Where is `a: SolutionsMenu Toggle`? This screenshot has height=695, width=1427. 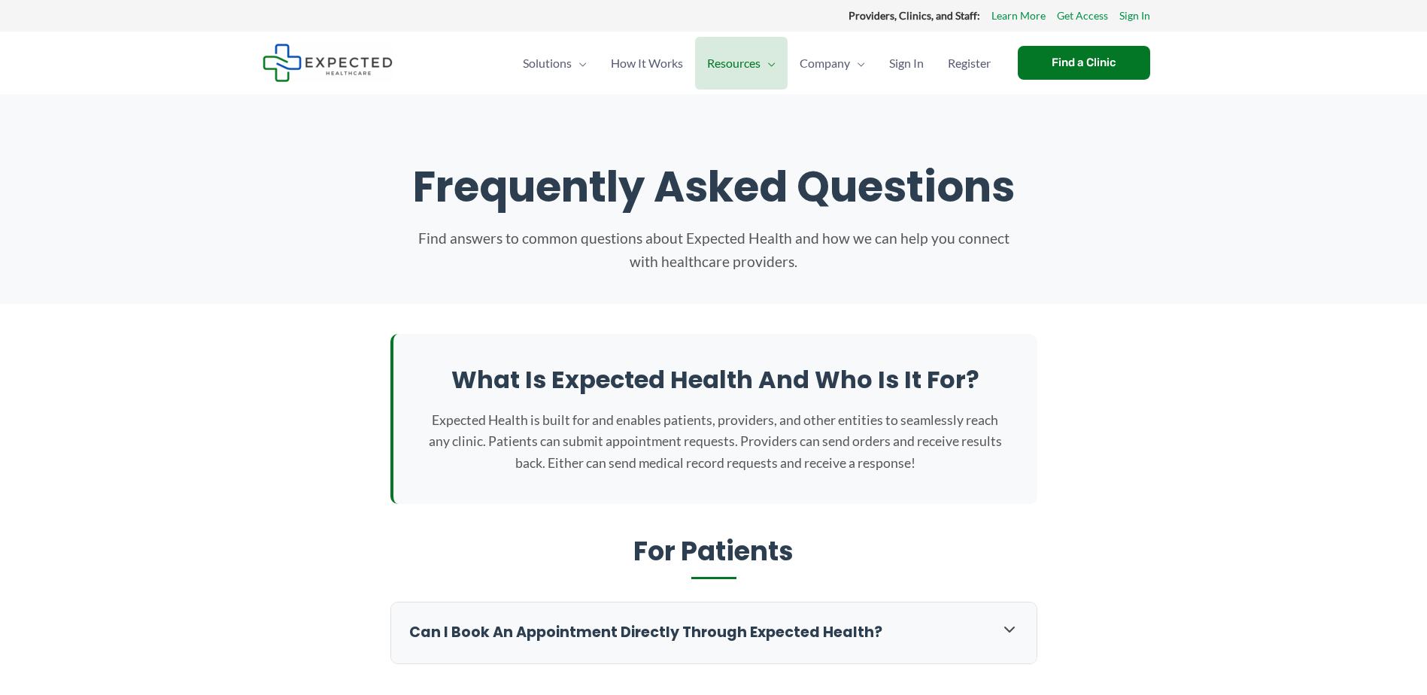
a: SolutionsMenu Toggle is located at coordinates (555, 63).